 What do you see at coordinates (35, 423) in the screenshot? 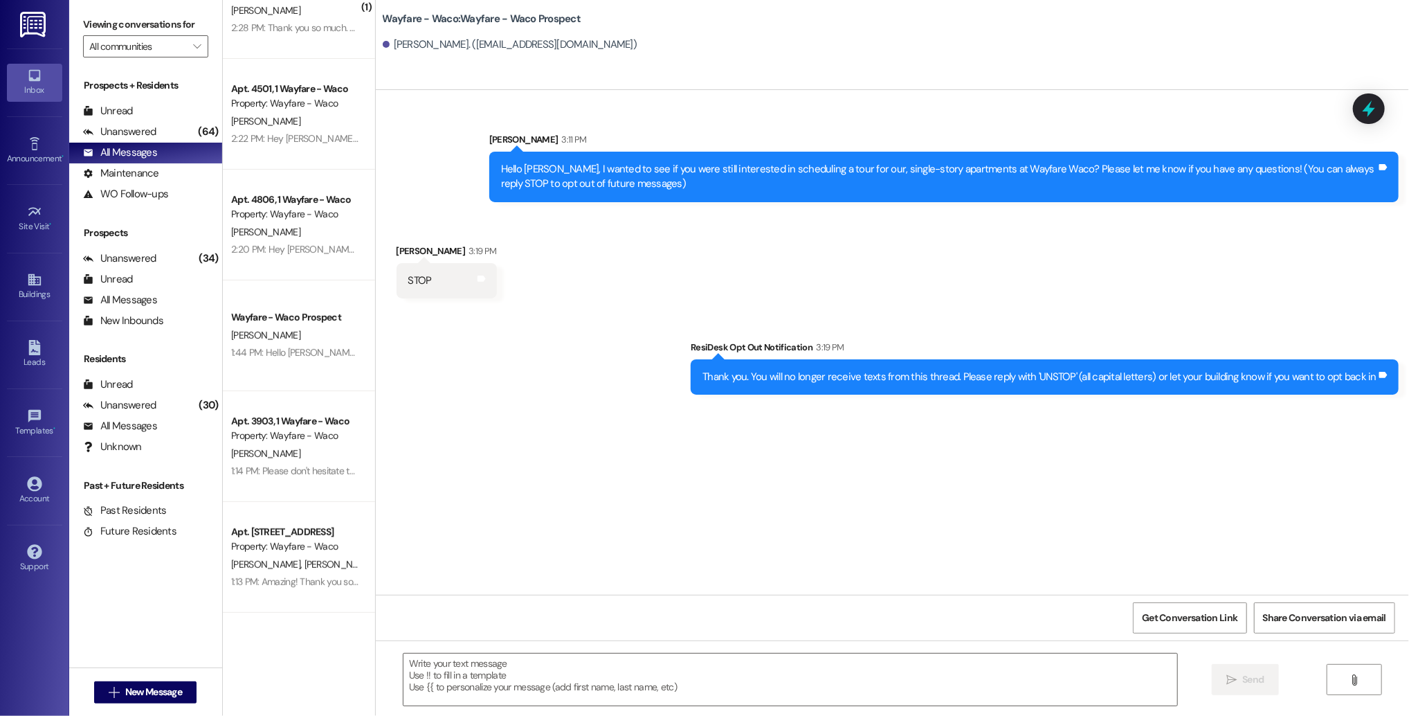
I see `a: Templates •` at bounding box center [35, 423].